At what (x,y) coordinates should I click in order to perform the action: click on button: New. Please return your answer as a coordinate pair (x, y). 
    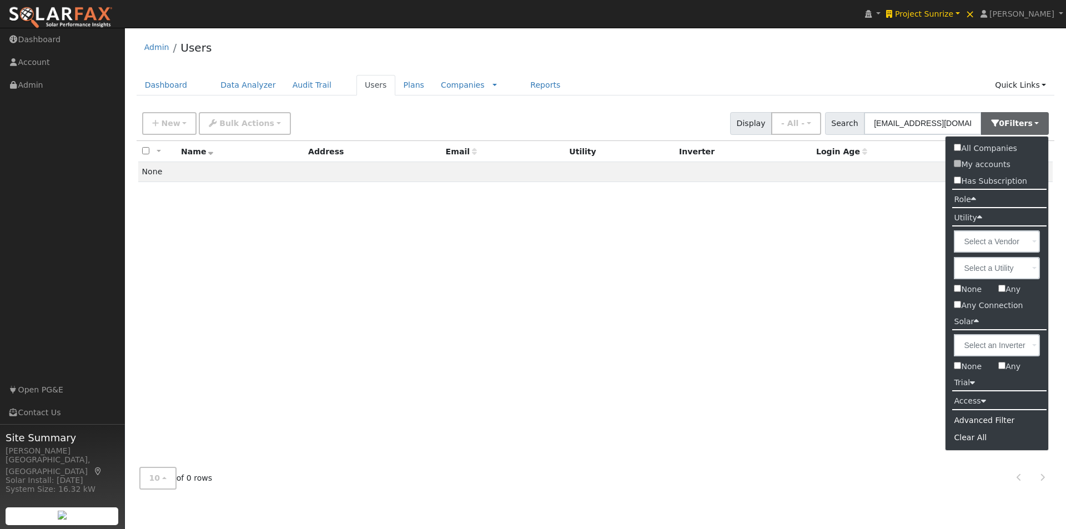
    Looking at the image, I should click on (169, 123).